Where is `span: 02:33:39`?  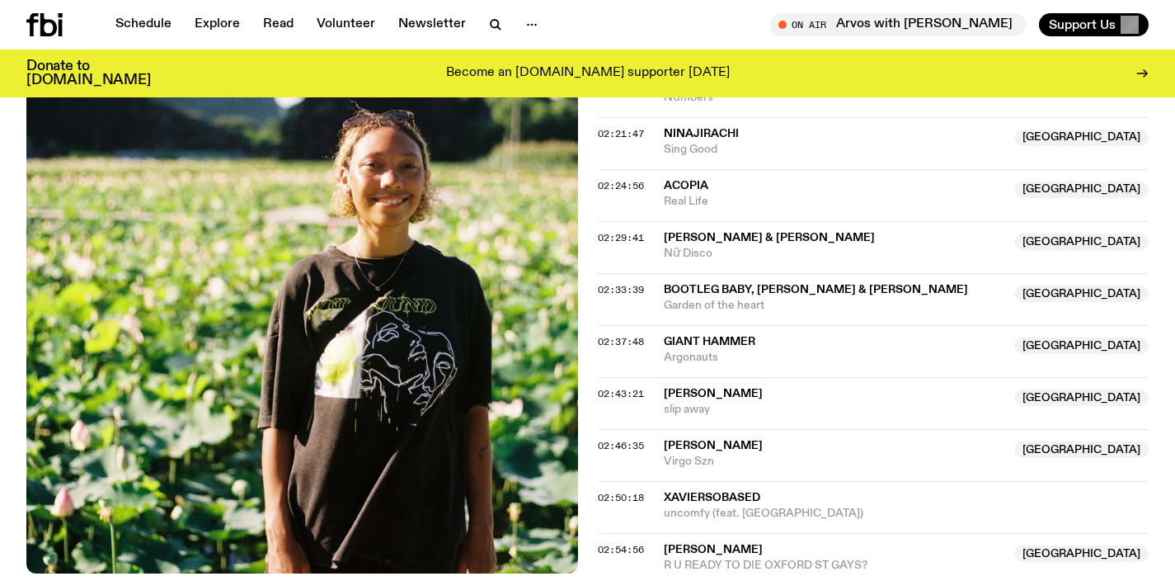
span: 02:33:39 is located at coordinates (621, 290).